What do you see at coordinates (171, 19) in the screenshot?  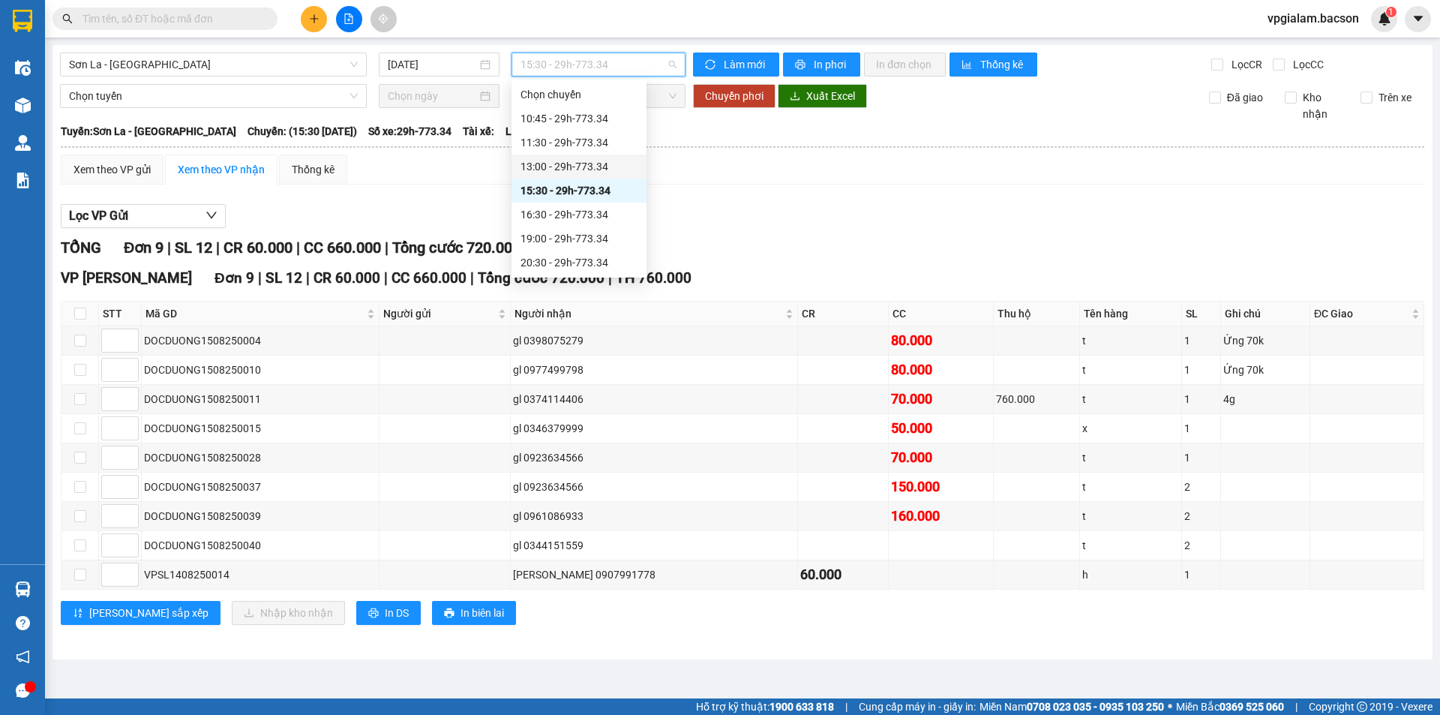 I see `input: Tìm tên, số ĐT hoặc mã đơn` at bounding box center [171, 19].